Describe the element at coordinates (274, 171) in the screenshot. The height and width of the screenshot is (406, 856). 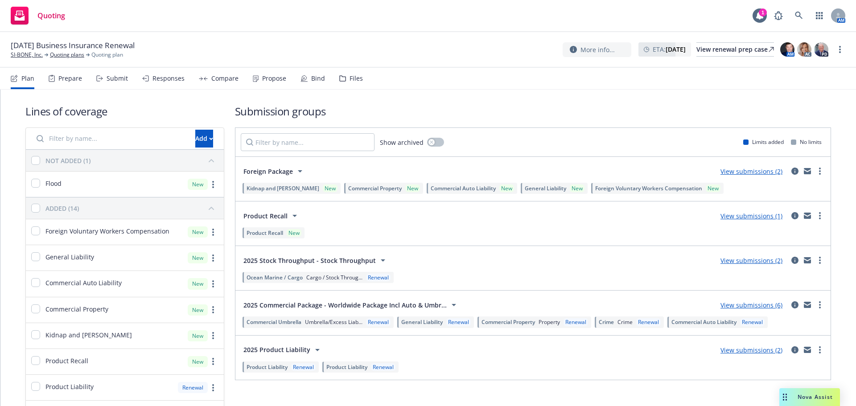
I see `button: Foreign Package` at that location.